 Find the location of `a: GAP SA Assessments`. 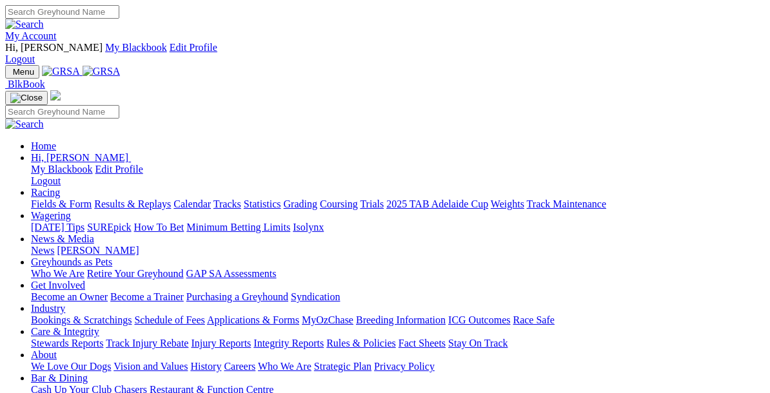

a: GAP SA Assessments is located at coordinates (231, 273).